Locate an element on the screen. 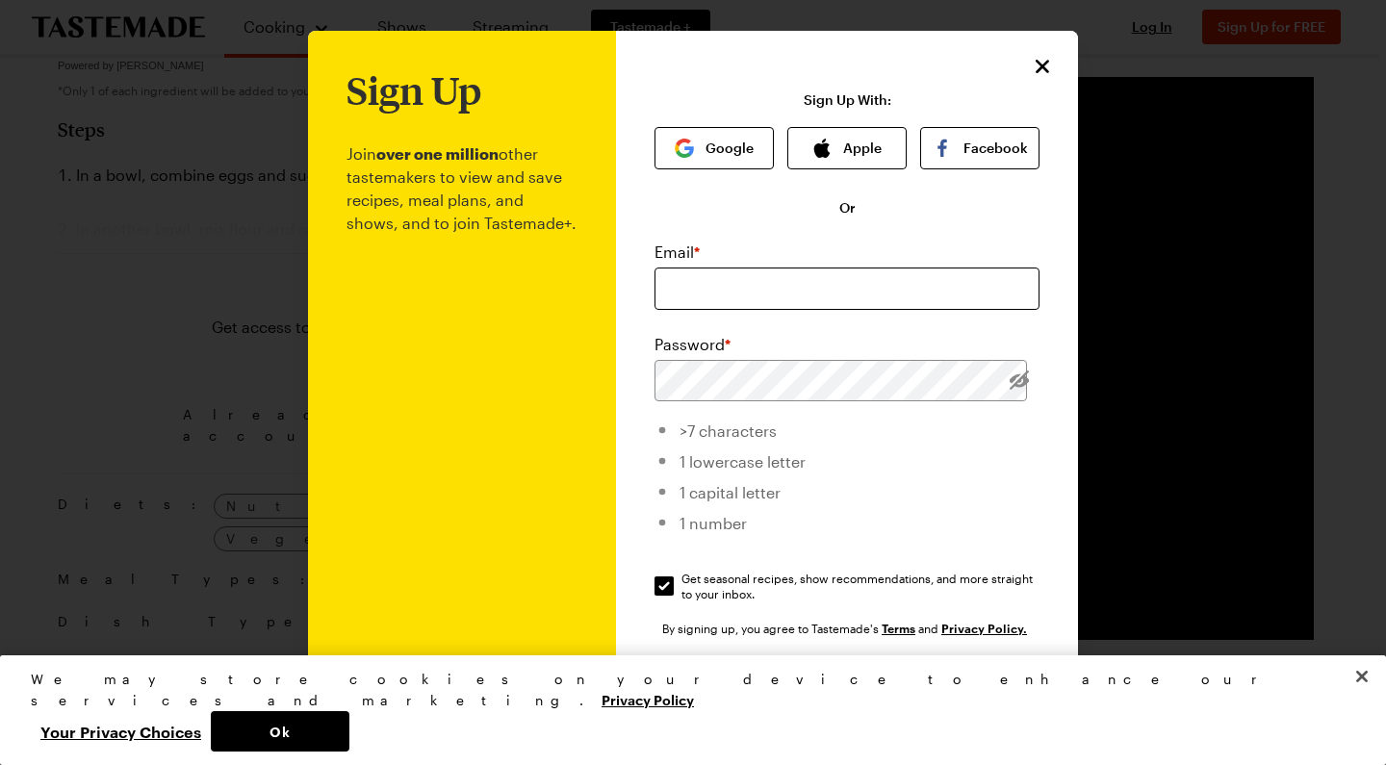 This screenshot has height=765, width=1386. span: 1 lowercase letter is located at coordinates (742, 461).